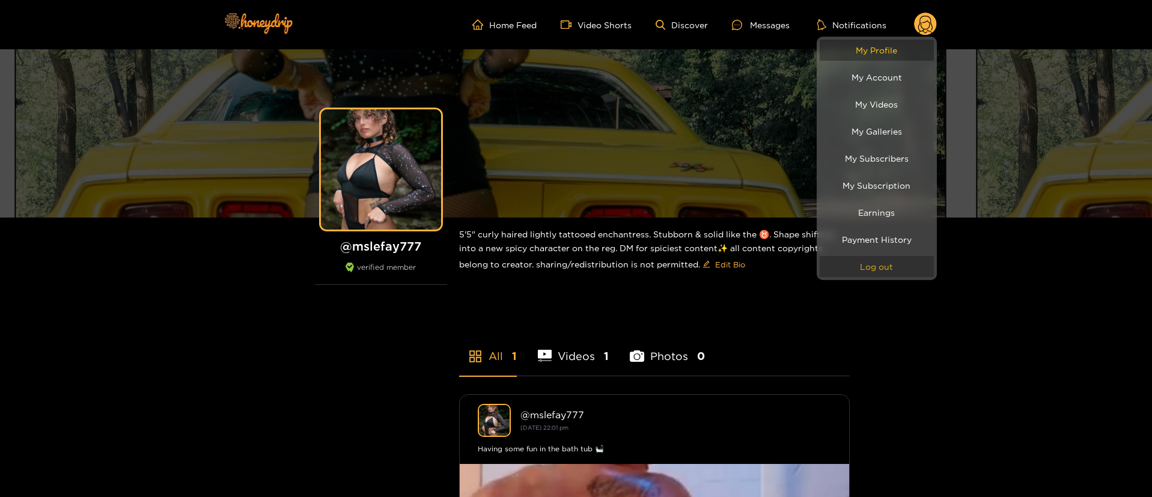 The height and width of the screenshot is (497, 1152). Describe the element at coordinates (877, 131) in the screenshot. I see `a: My Galleries` at that location.